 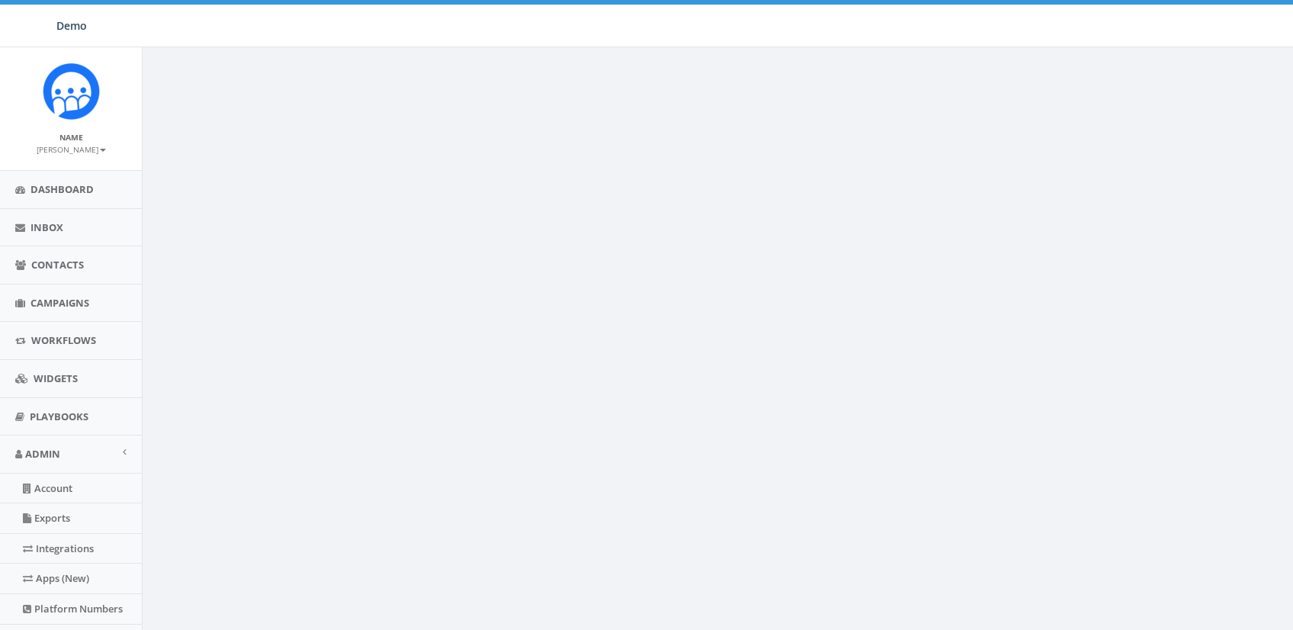 I want to click on span: Widgets, so click(x=56, y=378).